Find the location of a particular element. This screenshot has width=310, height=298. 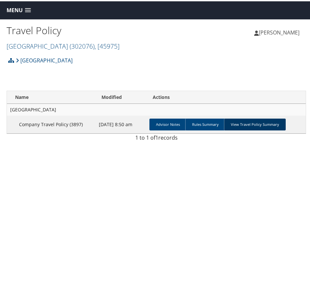

h1: Travel Policy is located at coordinates (82, 29).